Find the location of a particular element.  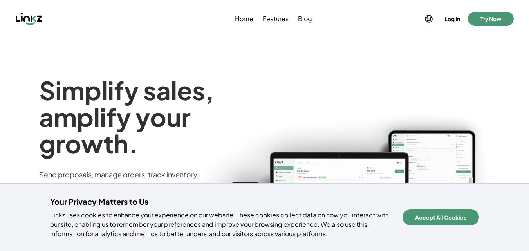

p: Linkz uses cookies to enhance your experience on our website. These cookies collect data on how y... is located at coordinates (221, 224).